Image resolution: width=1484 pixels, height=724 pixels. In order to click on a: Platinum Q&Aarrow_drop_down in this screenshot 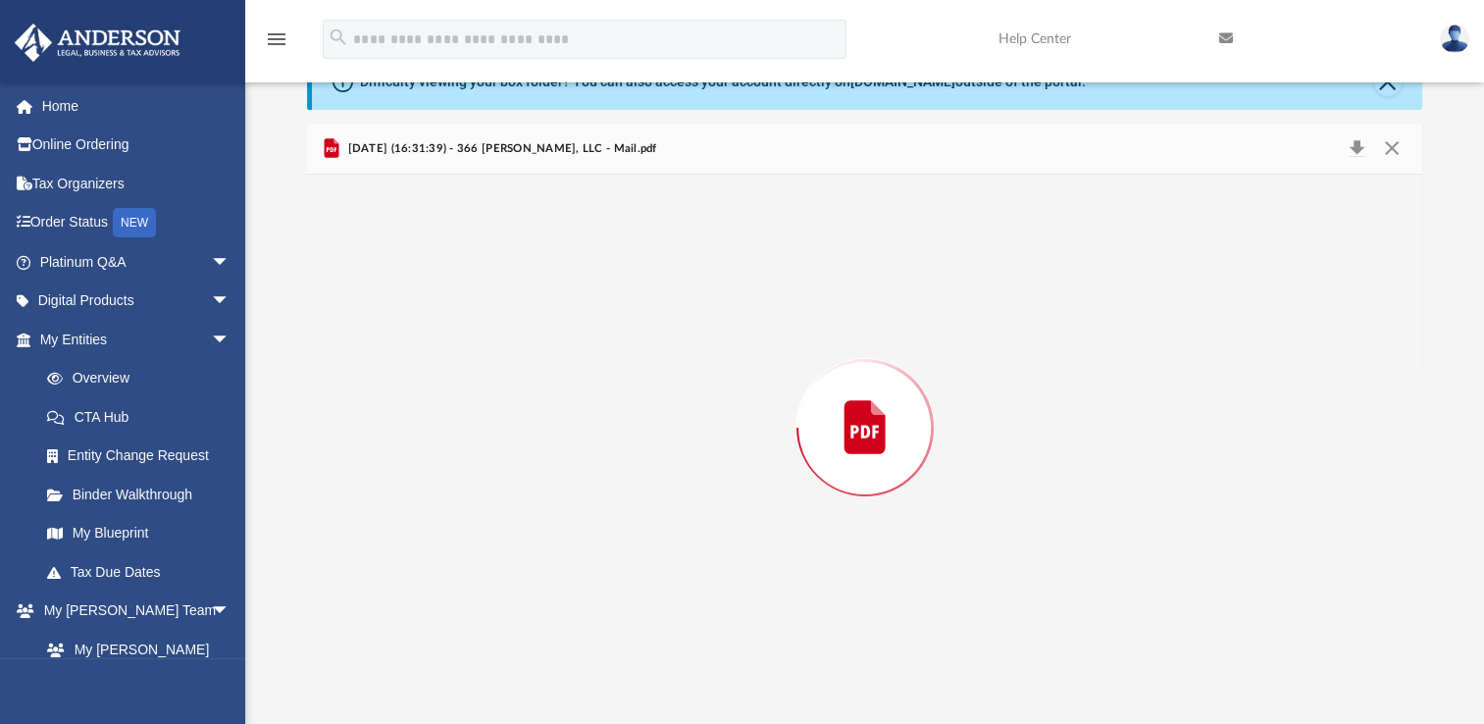, I will do `click(136, 262)`.